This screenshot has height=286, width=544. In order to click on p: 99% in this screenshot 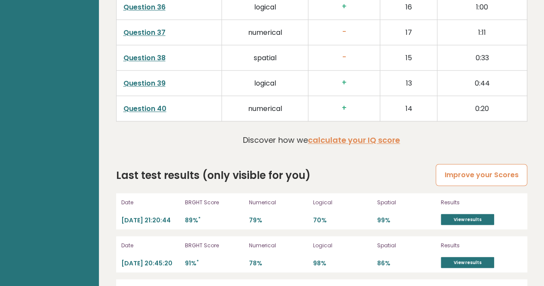, I will do `click(406, 220)`.